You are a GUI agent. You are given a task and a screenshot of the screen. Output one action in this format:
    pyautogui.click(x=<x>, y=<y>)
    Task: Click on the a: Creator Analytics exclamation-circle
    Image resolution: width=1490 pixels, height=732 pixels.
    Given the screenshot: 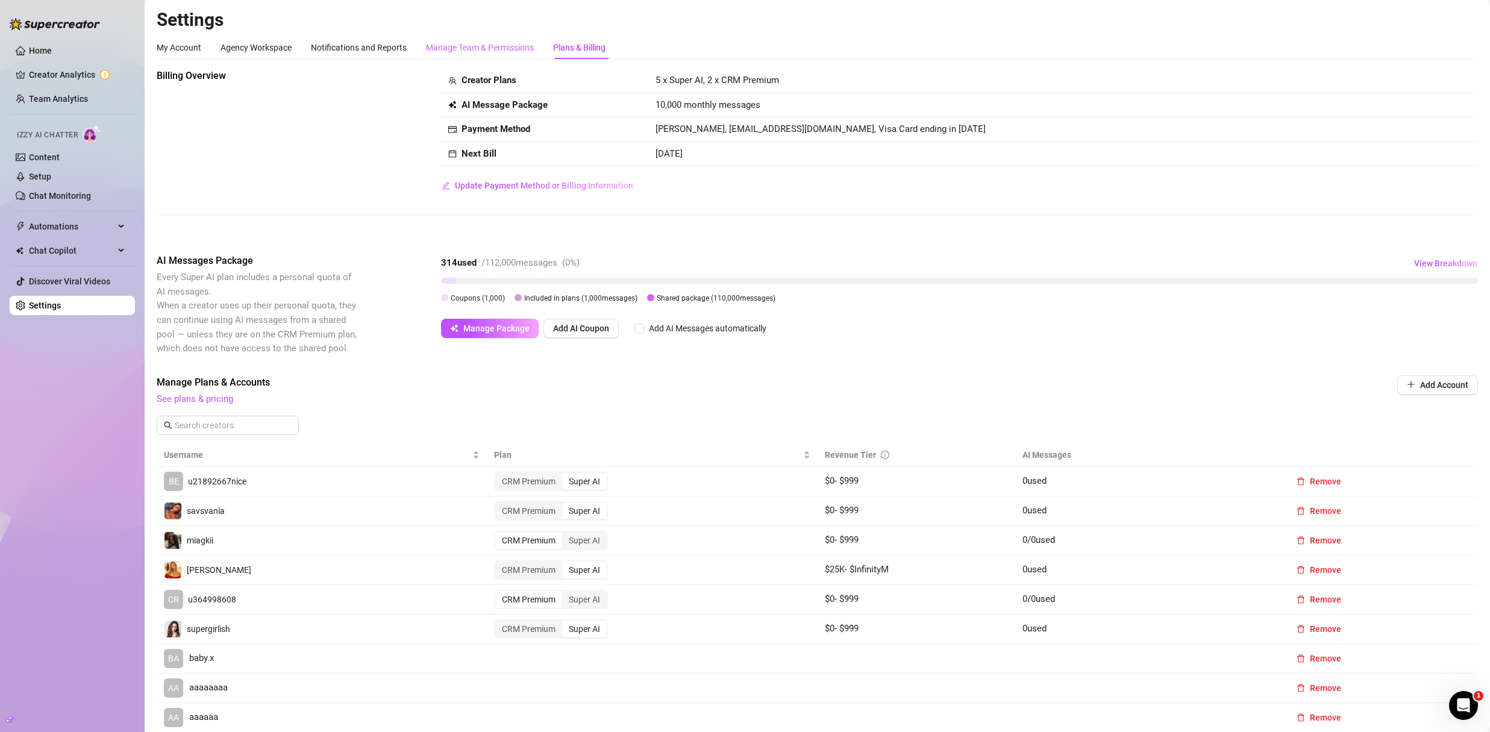 What is the action you would take?
    pyautogui.click(x=77, y=75)
    